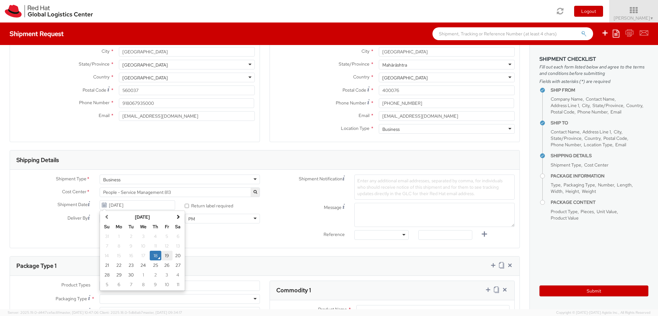 This screenshot has width=658, height=316. Describe the element at coordinates (167, 246) in the screenshot. I see `td: 12` at that location.